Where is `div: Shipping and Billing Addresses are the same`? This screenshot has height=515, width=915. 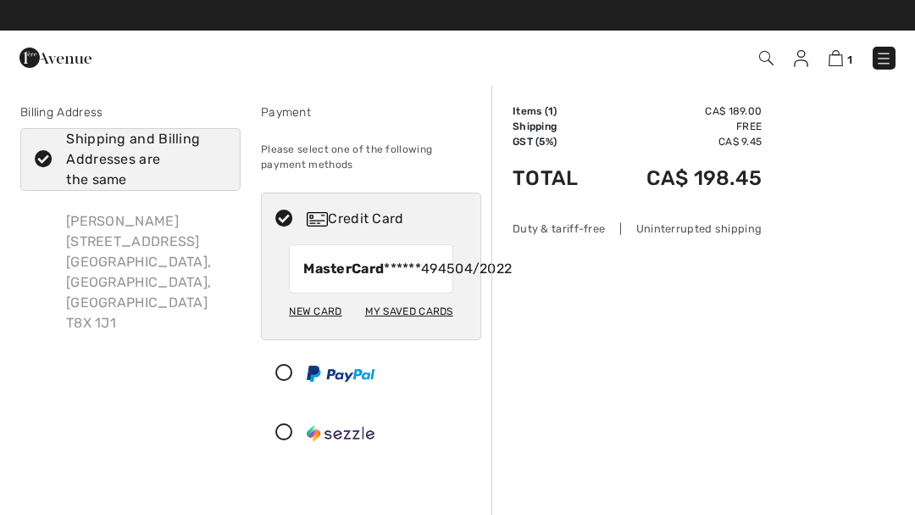
div: Shipping and Billing Addresses are the same is located at coordinates (141, 159).